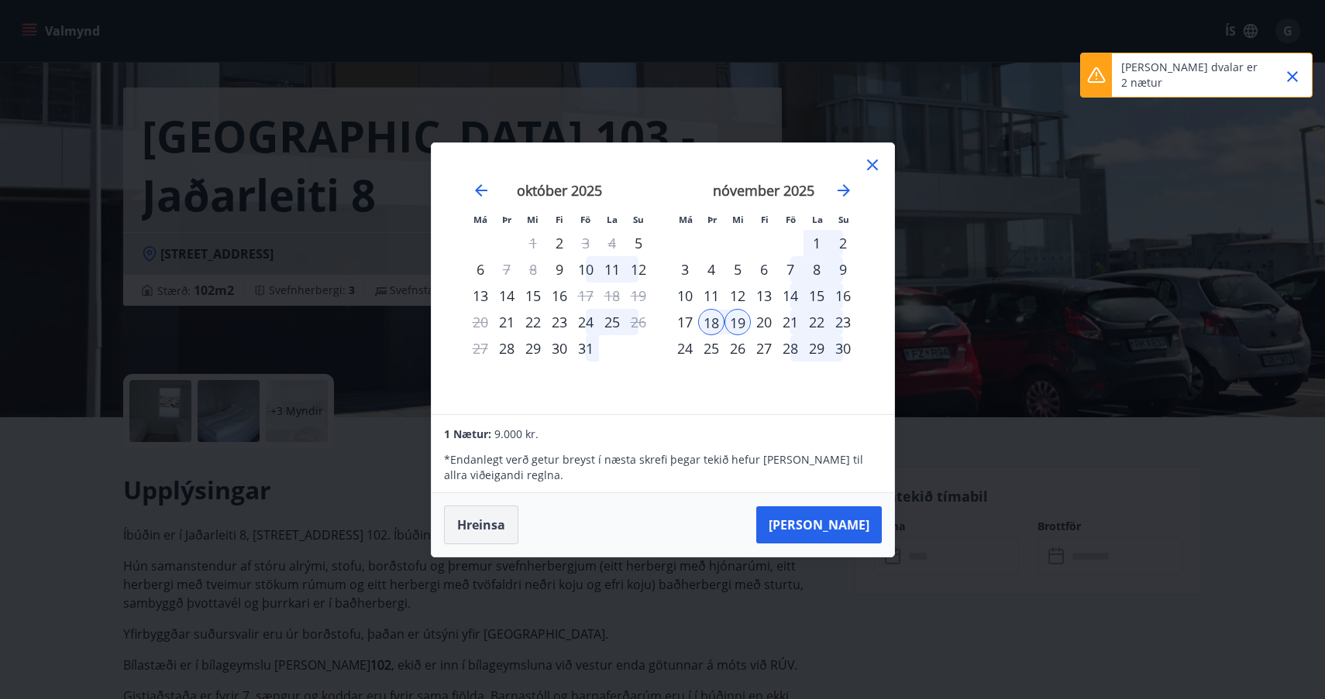 This screenshot has height=699, width=1325. What do you see at coordinates (586, 322) in the screenshot?
I see `td: Choose föstudagur, 24. október 2025 as your check-in date. It’s available.` at bounding box center [586, 322].